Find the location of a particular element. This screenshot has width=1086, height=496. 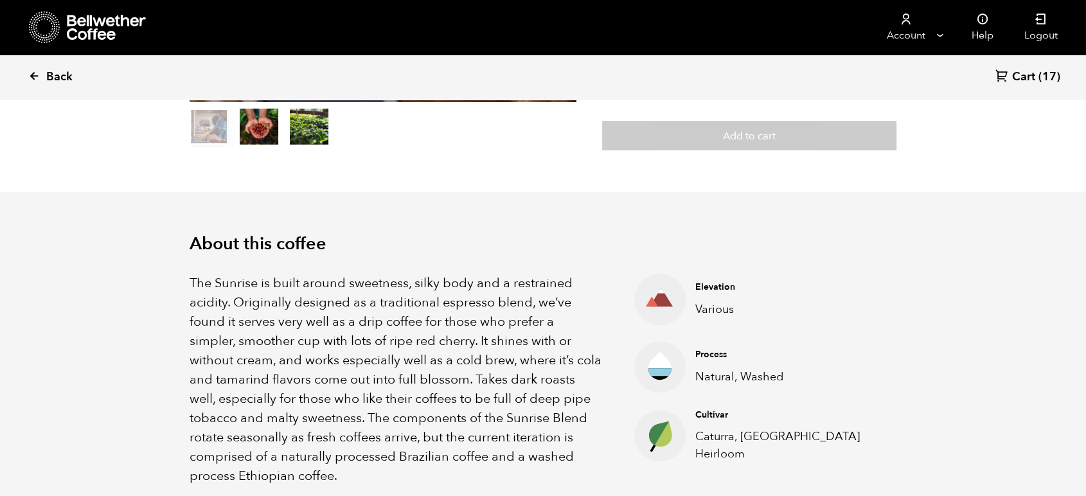

span: Back is located at coordinates (59, 77).